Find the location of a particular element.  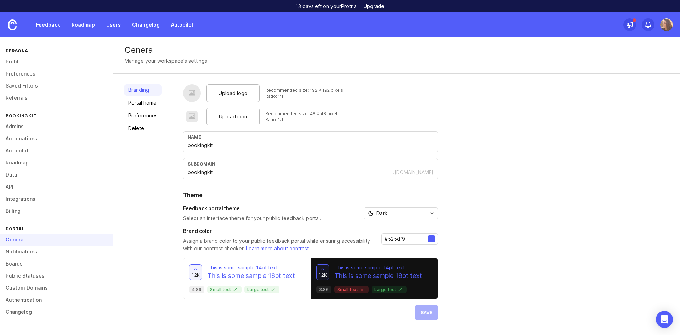

span: Upload logo is located at coordinates (233, 93).